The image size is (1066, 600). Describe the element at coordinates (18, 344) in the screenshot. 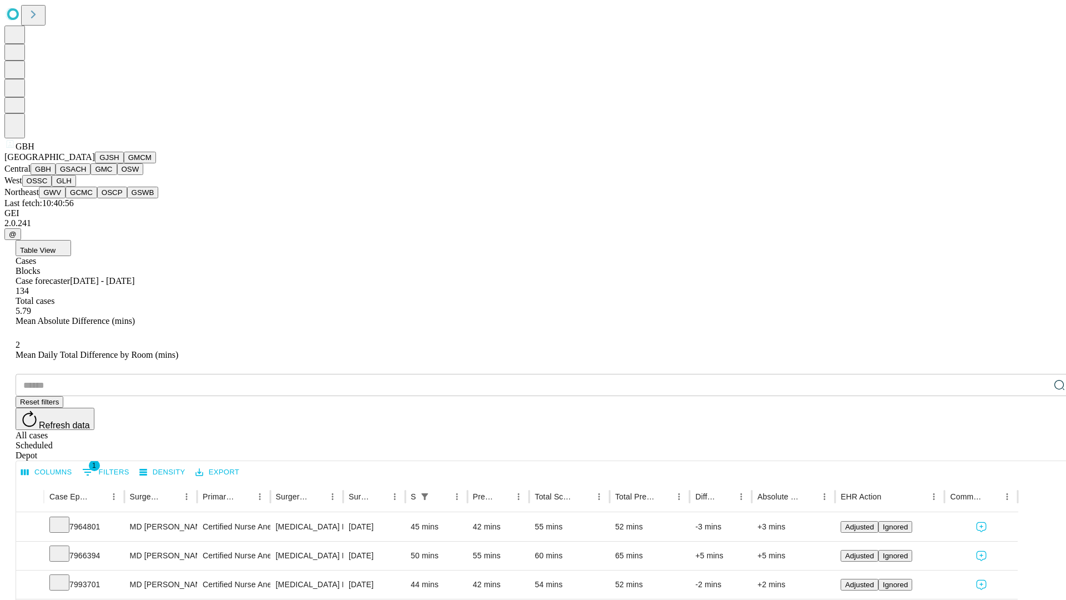

I see `span: 2` at that location.